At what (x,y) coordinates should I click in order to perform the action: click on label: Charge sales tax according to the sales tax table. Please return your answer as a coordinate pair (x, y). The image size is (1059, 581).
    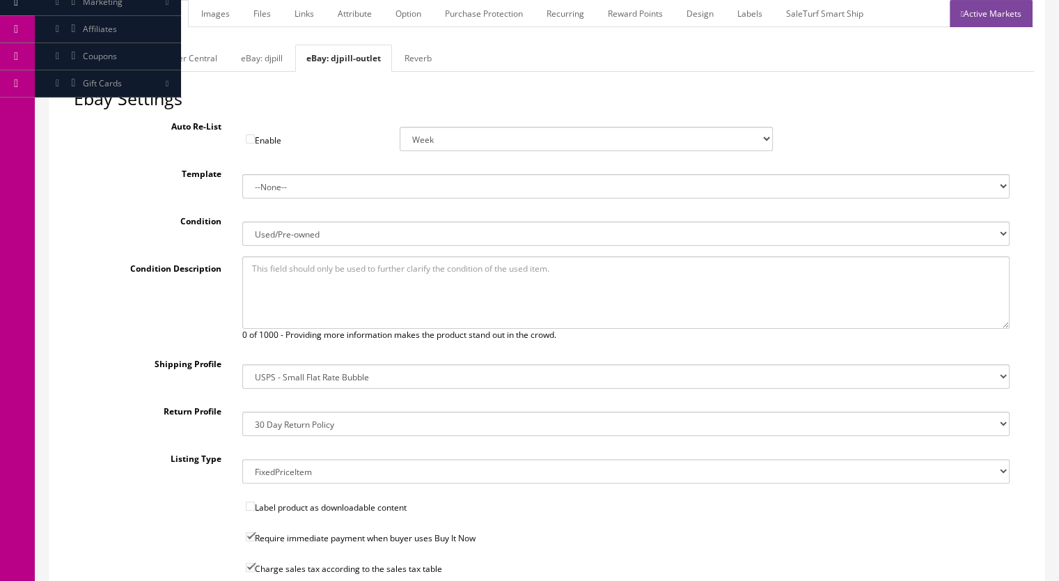
    Looking at the image, I should click on (626, 565).